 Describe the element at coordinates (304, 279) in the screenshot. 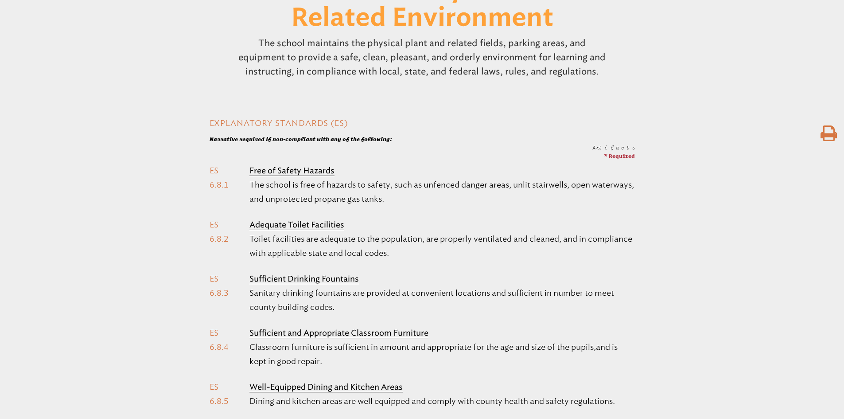

I see `b: Sufficient Drinking Fountains` at that location.